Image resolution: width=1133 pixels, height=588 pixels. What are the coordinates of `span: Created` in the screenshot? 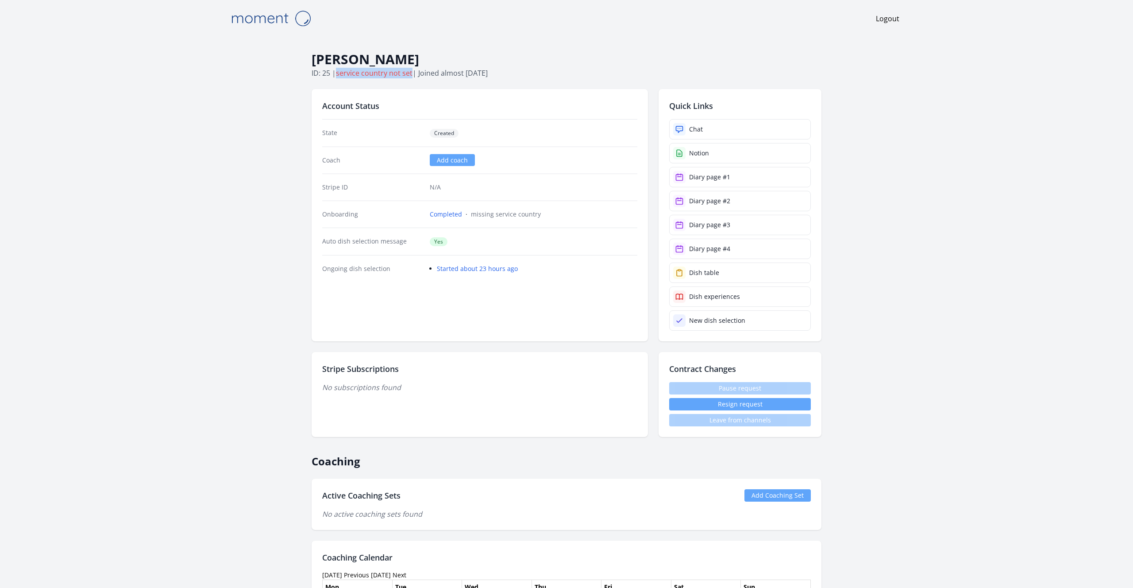 It's located at (444, 133).